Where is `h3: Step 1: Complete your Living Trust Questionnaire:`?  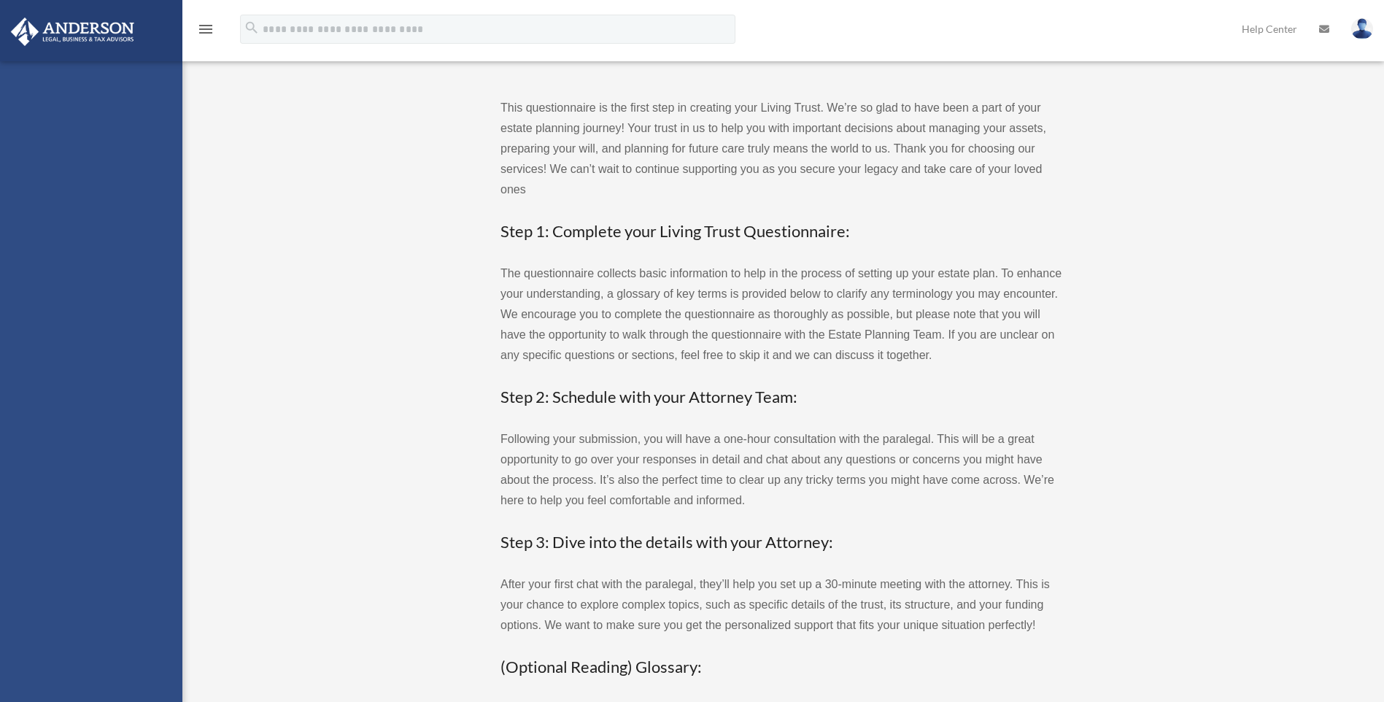 h3: Step 1: Complete your Living Trust Questionnaire: is located at coordinates (782, 231).